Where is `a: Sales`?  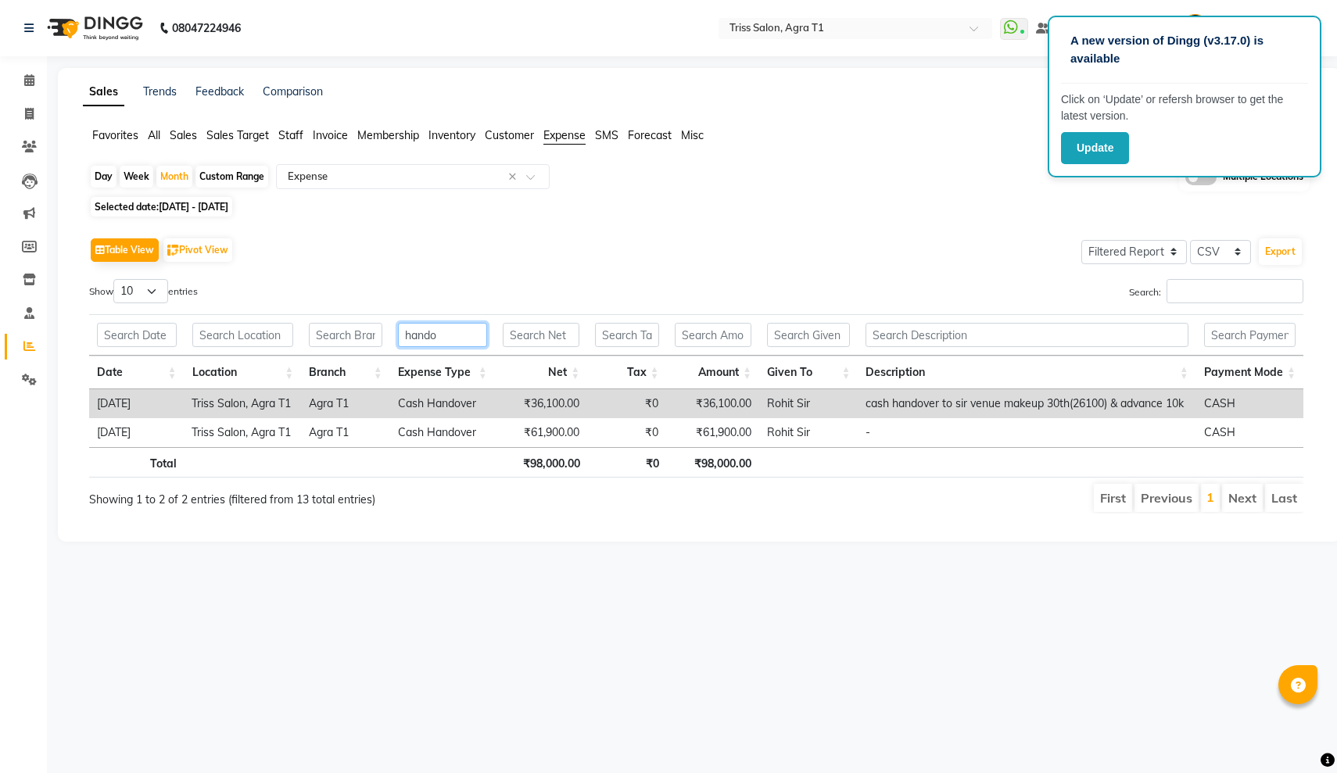
a: Sales is located at coordinates (103, 92).